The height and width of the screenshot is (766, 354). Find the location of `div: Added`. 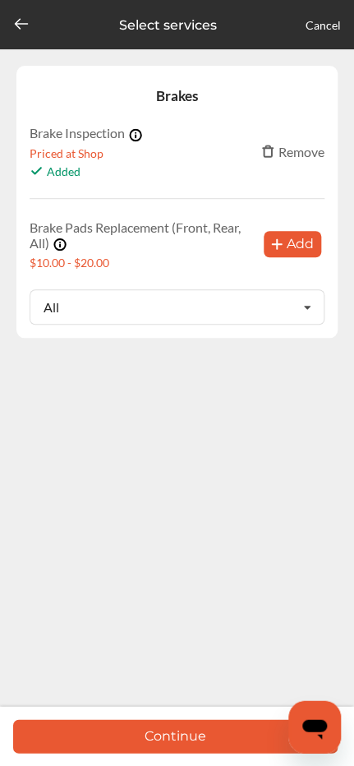

div: Added is located at coordinates (85, 171).